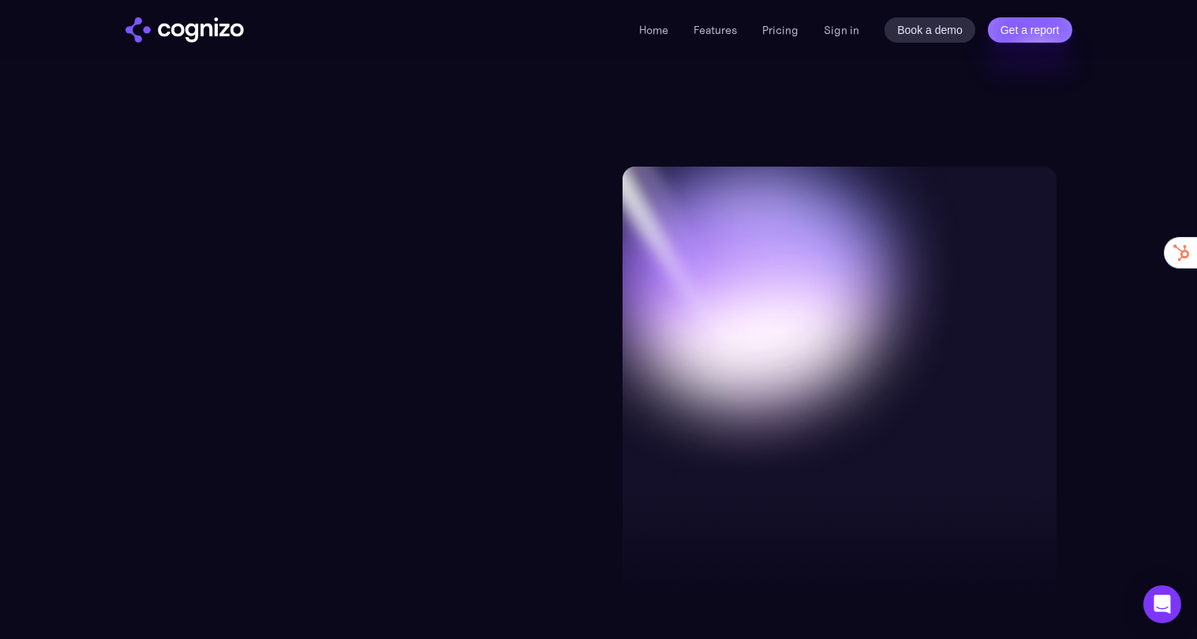  What do you see at coordinates (1030, 30) in the screenshot?
I see `a: Get a report` at bounding box center [1030, 30].